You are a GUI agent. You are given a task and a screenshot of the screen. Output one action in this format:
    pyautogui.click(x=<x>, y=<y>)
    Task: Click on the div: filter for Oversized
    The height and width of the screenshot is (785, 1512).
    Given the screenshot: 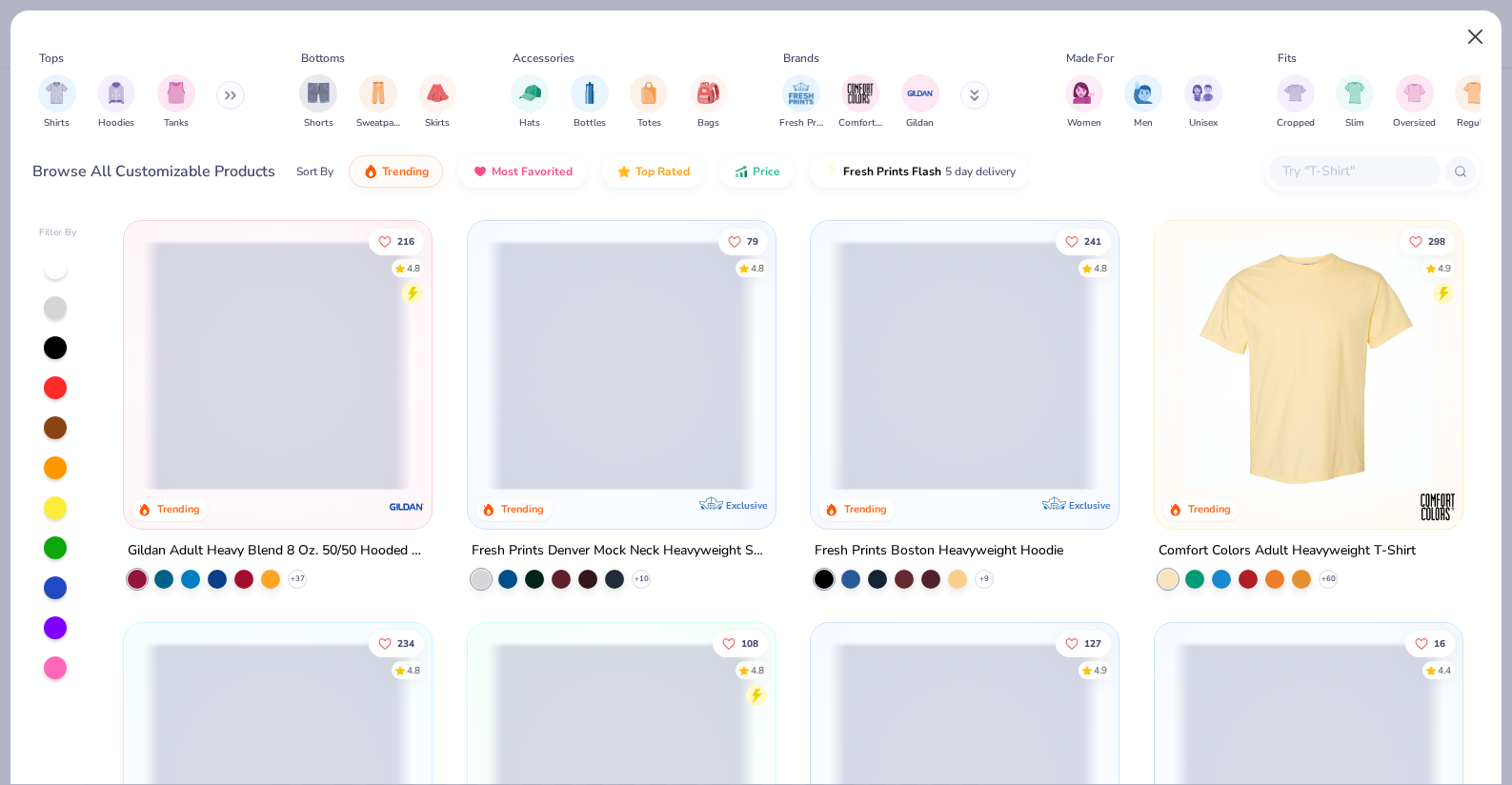 What is the action you would take?
    pyautogui.click(x=1414, y=102)
    